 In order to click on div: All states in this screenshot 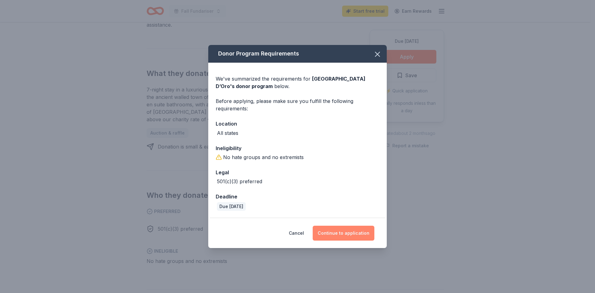, I will do `click(228, 133)`.